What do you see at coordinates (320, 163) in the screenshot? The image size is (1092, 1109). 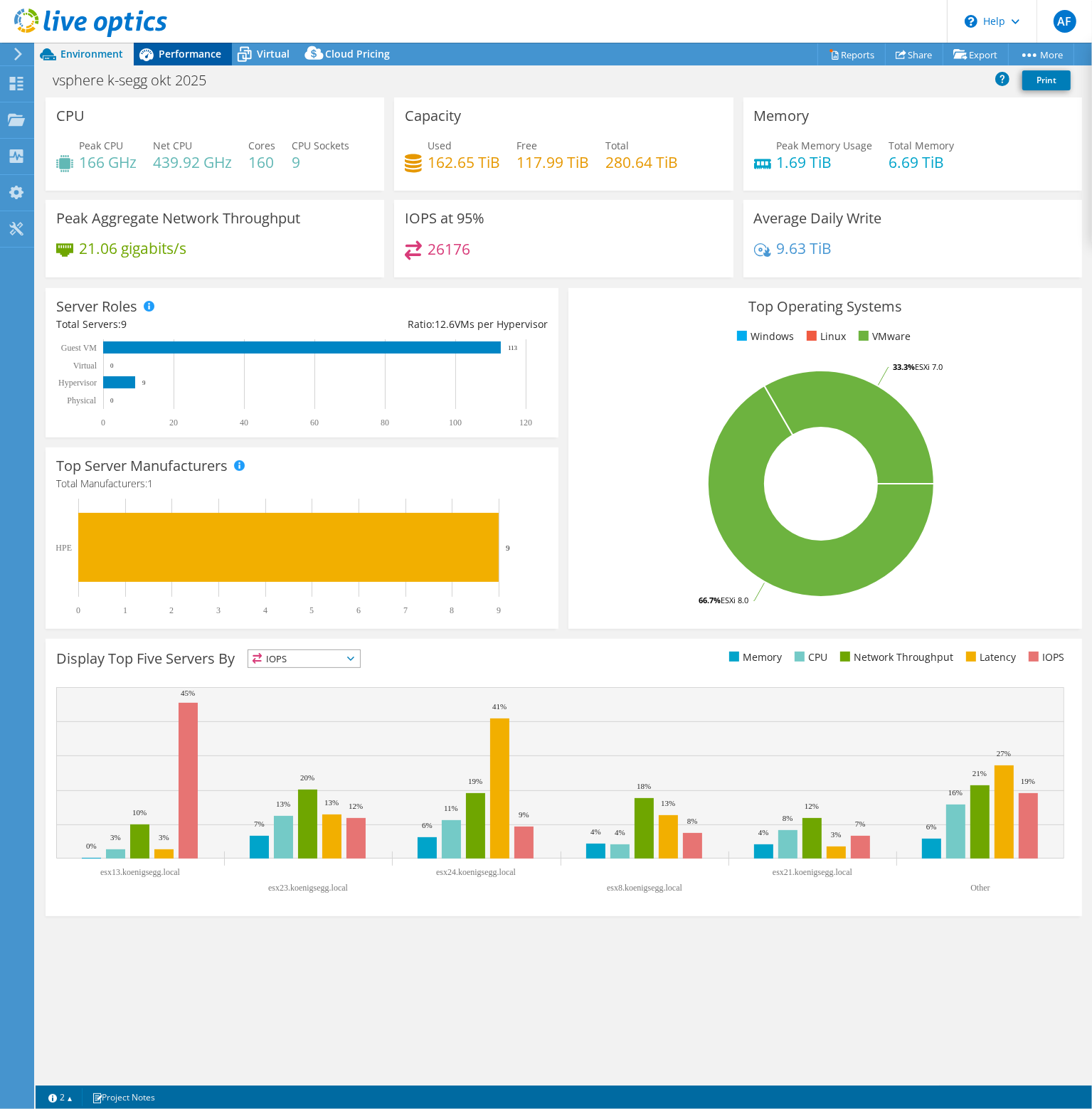 I see `h4: 9` at bounding box center [320, 163].